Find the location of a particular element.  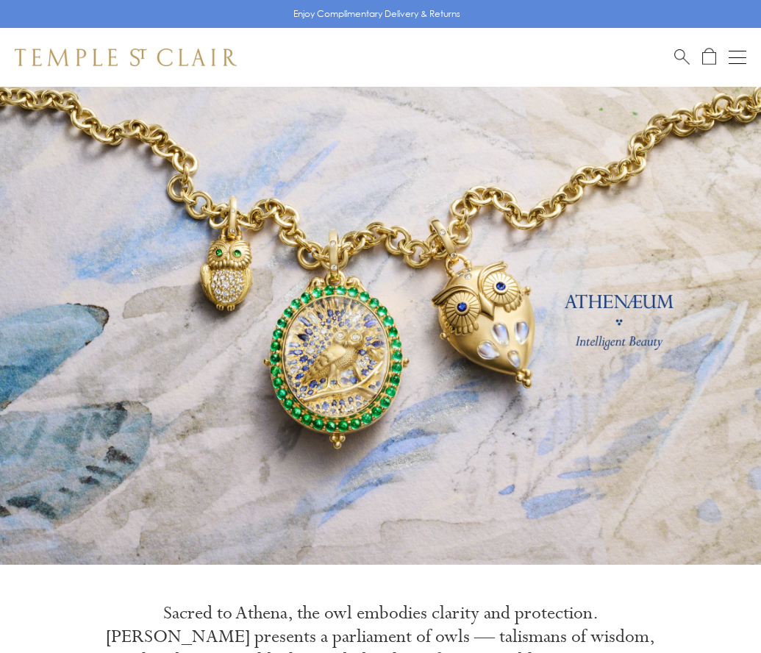

a: Open Shopping Bag is located at coordinates (709, 57).